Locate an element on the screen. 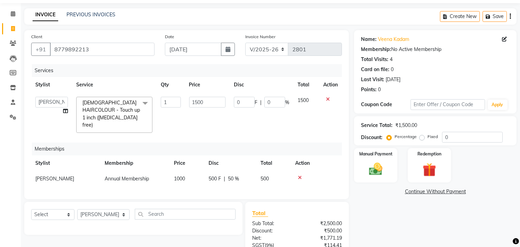  a: PREVIOUS INVOICES is located at coordinates (91, 15).